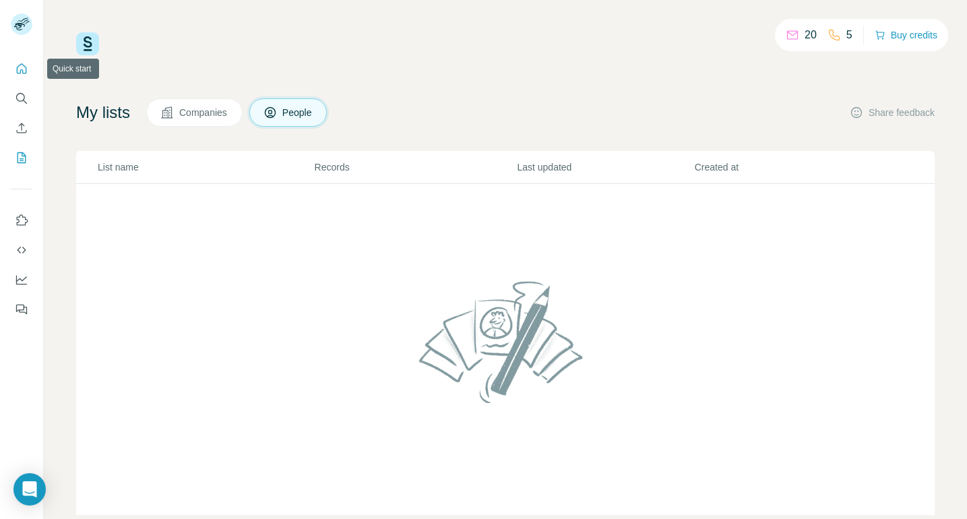 The height and width of the screenshot is (519, 967). What do you see at coordinates (892, 113) in the screenshot?
I see `button: Share feedback` at bounding box center [892, 113].